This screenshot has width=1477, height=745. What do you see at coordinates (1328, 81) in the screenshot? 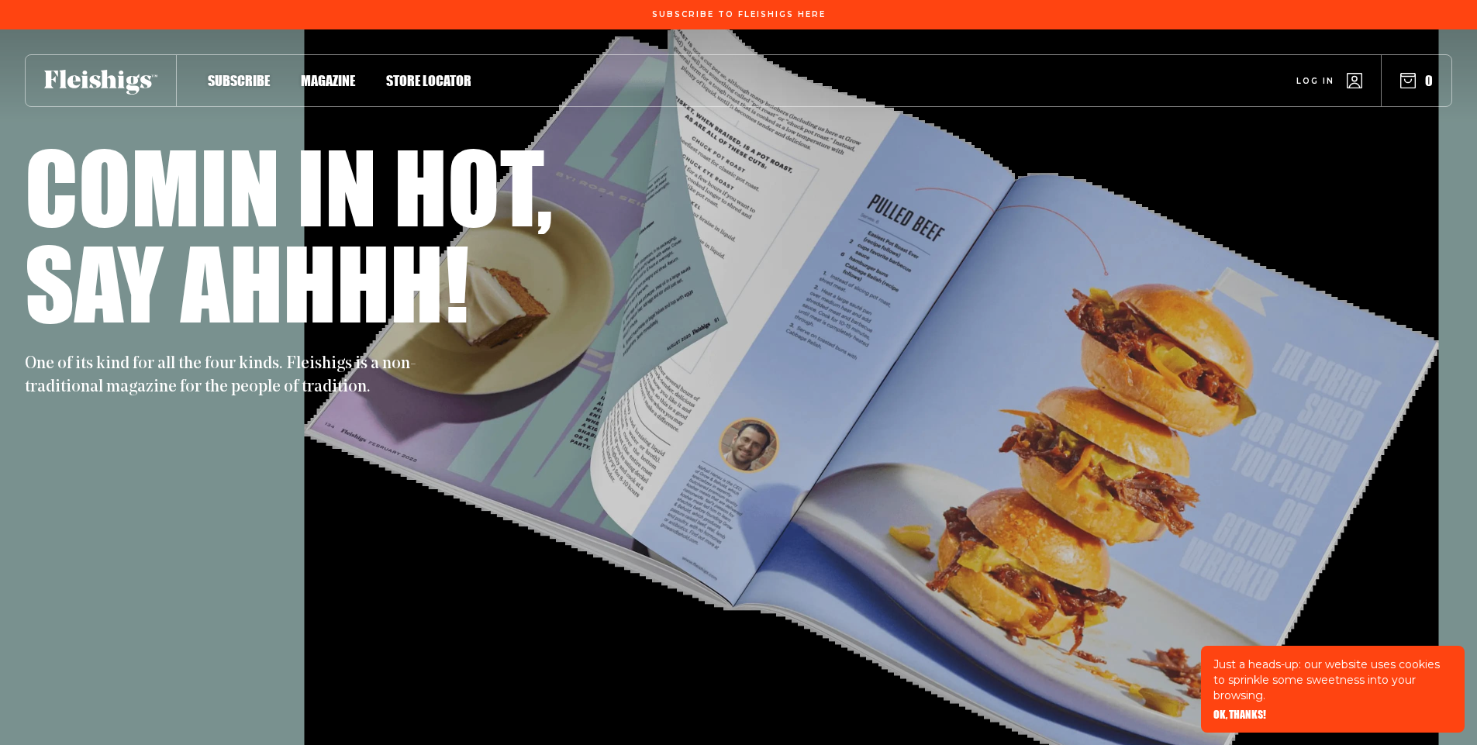
I see `button: Log in` at bounding box center [1328, 81].